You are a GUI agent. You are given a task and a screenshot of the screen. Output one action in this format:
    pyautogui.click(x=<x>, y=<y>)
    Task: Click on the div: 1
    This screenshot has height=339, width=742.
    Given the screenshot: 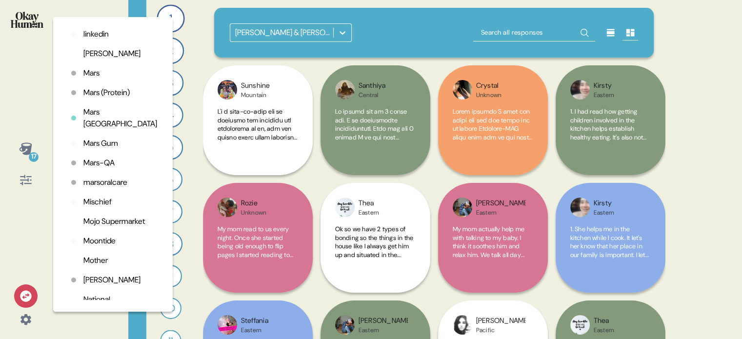 What is the action you would take?
    pyautogui.click(x=170, y=18)
    